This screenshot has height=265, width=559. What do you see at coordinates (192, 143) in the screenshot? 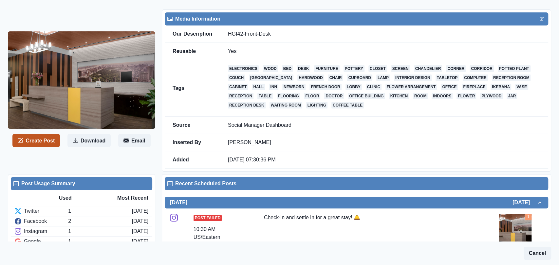
I see `td: Inserted By` at bounding box center [192, 143].